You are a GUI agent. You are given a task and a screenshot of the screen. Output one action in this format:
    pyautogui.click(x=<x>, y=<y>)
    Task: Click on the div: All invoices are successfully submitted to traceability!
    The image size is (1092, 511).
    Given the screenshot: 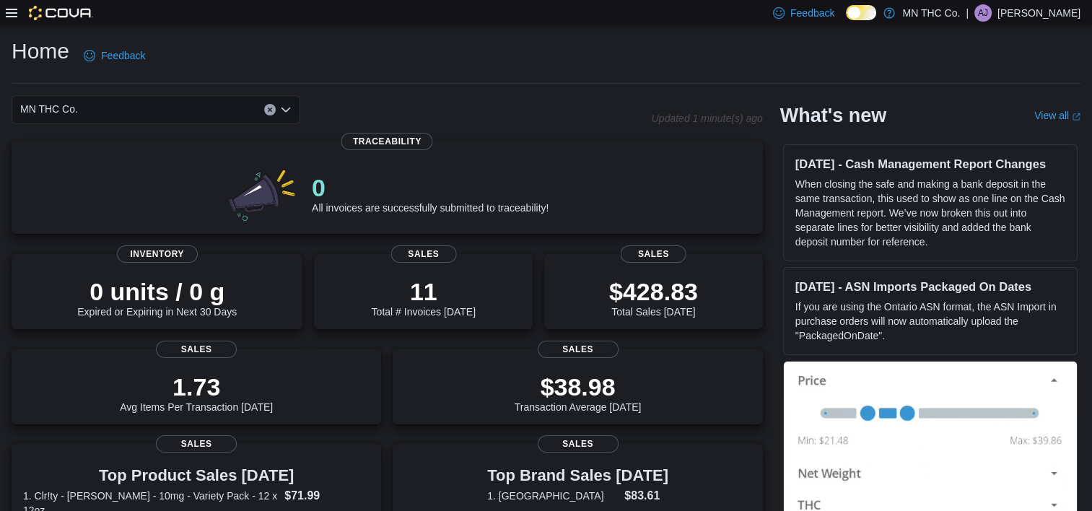 What is the action you would take?
    pyautogui.click(x=430, y=193)
    